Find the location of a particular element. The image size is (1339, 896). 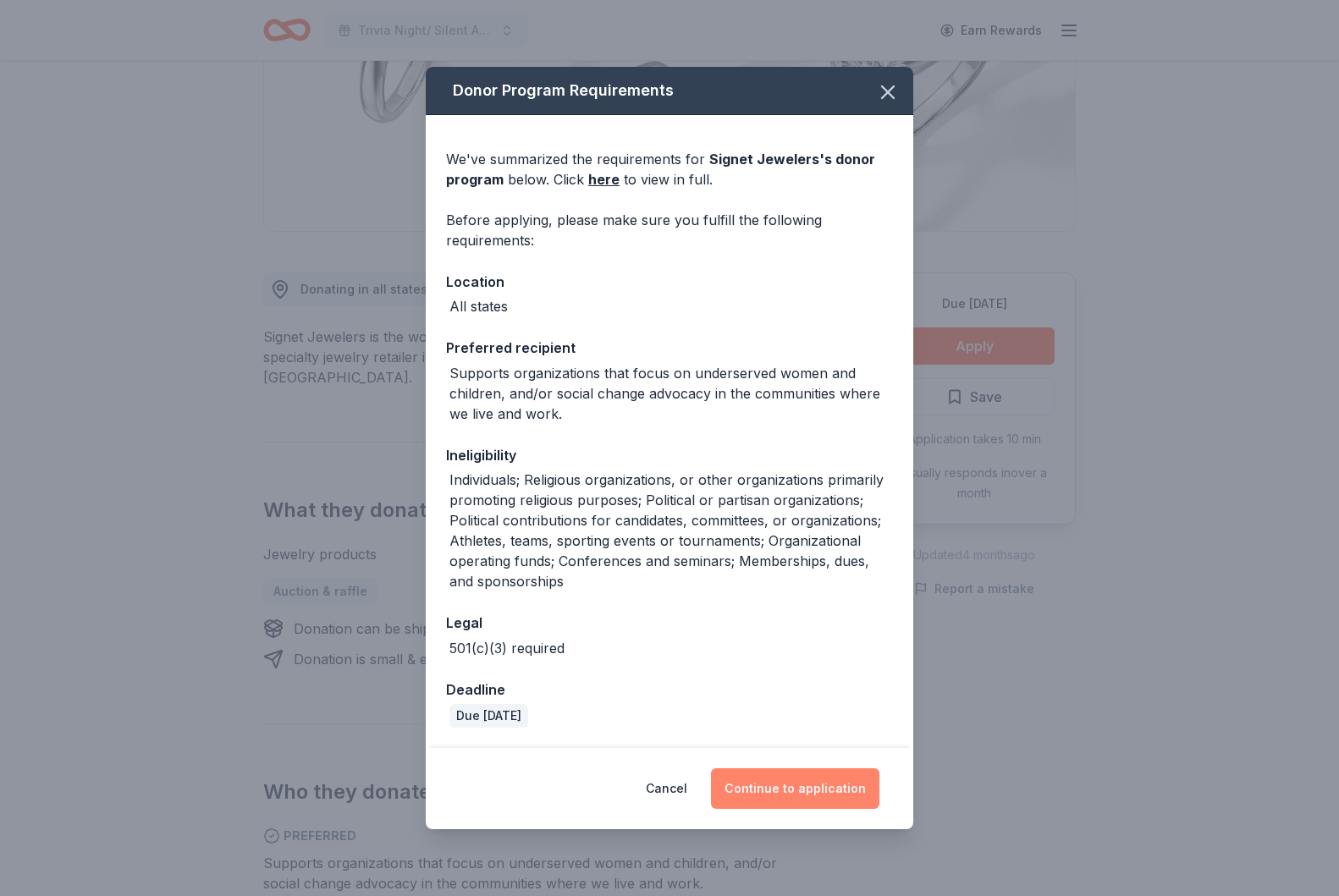

div: Location is located at coordinates (670, 282).